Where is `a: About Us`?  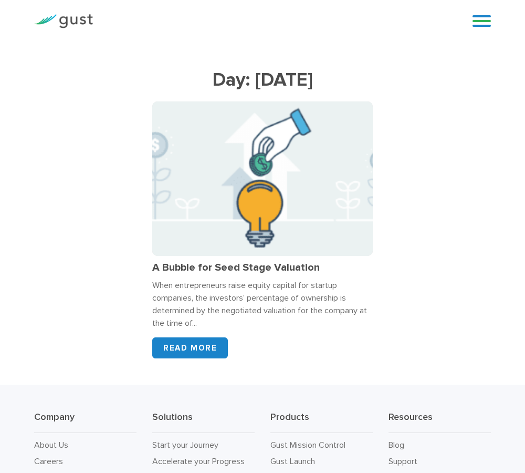 a: About Us is located at coordinates (51, 444).